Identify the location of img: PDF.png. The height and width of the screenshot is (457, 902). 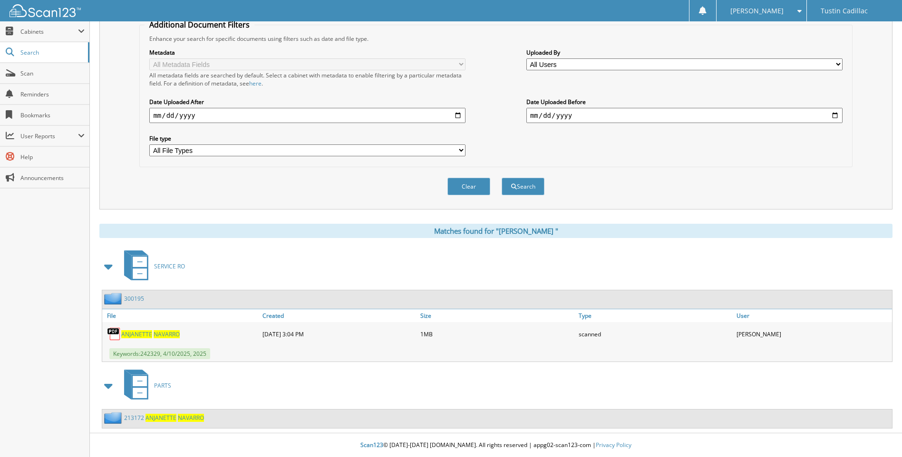
(114, 334).